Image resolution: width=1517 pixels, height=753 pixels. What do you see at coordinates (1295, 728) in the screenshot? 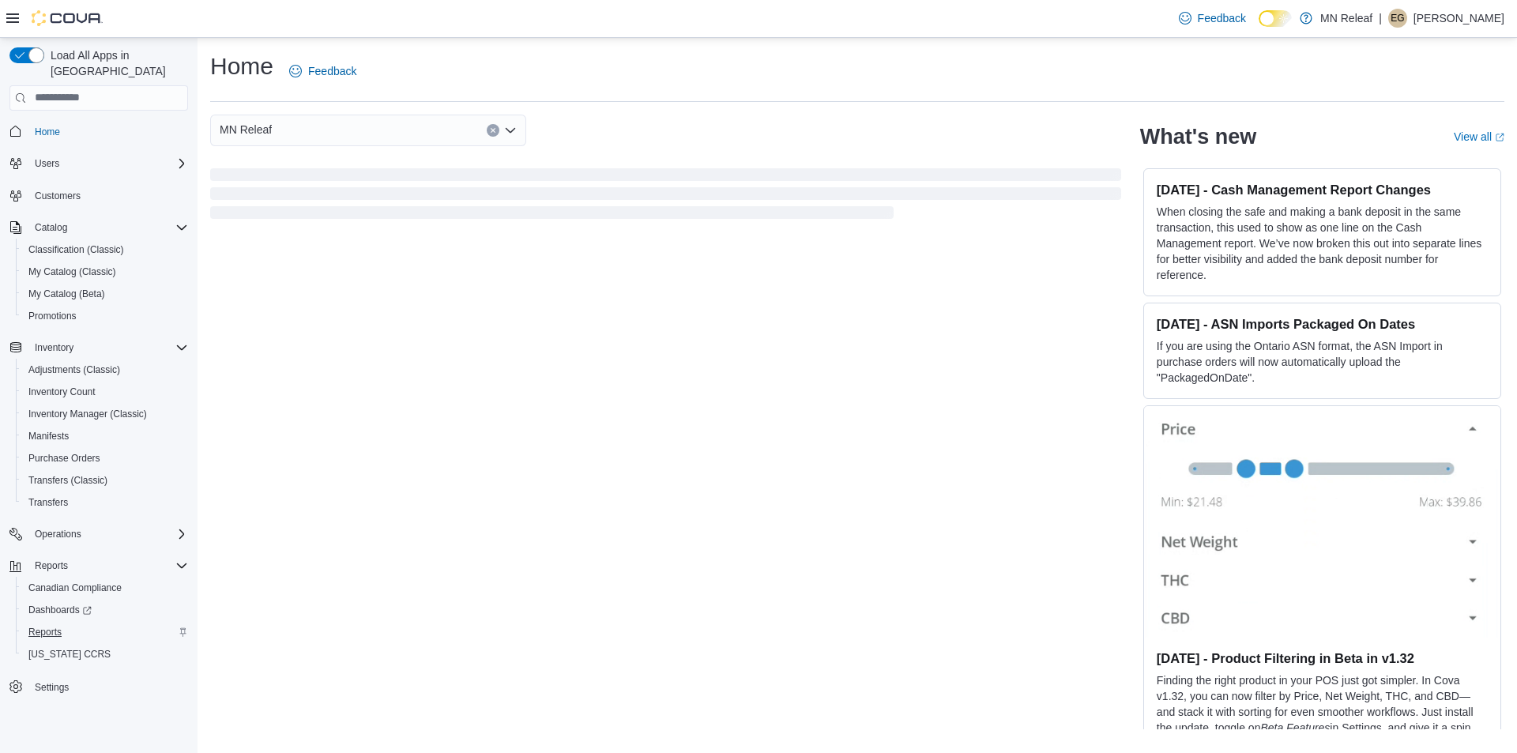
I see `em: Beta Features` at bounding box center [1295, 728].